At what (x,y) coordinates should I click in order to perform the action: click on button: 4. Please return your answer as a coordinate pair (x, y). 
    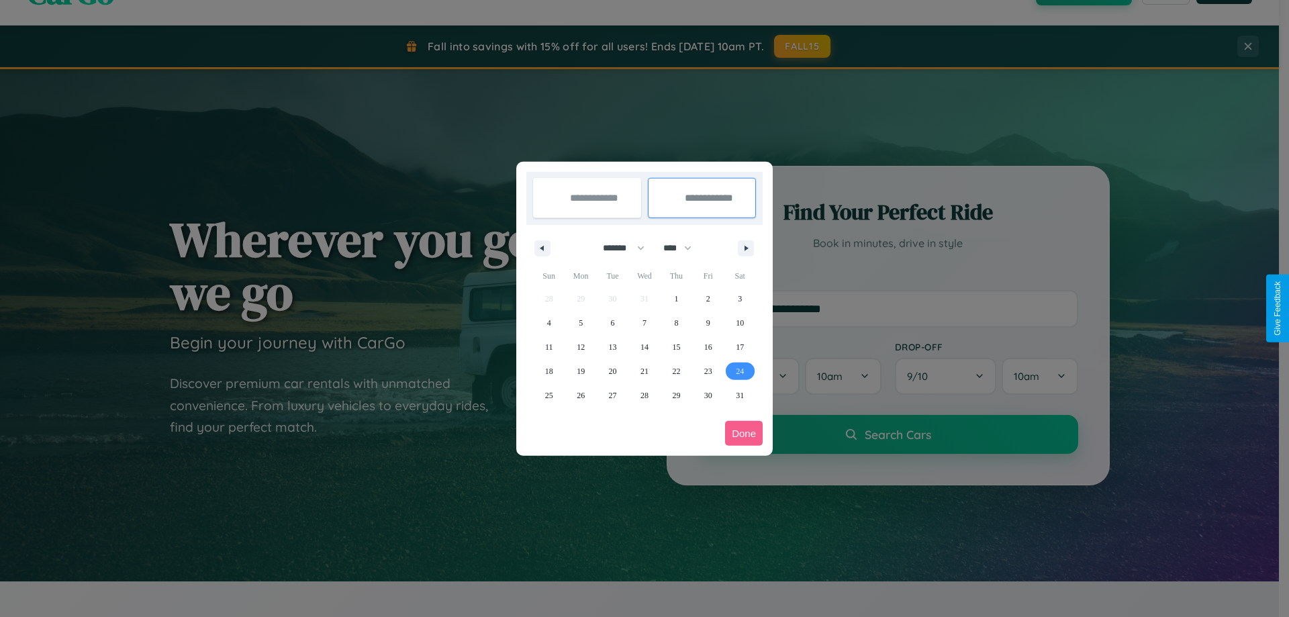
    Looking at the image, I should click on (548, 323).